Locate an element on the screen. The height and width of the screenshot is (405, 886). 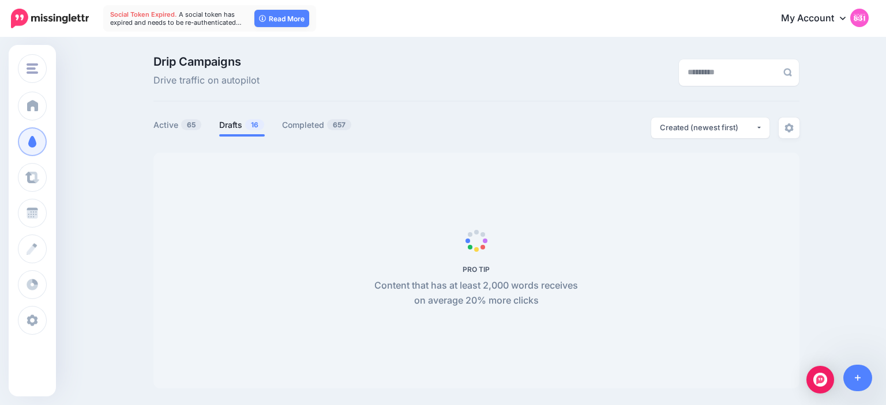
span: Drip Campaigns is located at coordinates (206, 62).